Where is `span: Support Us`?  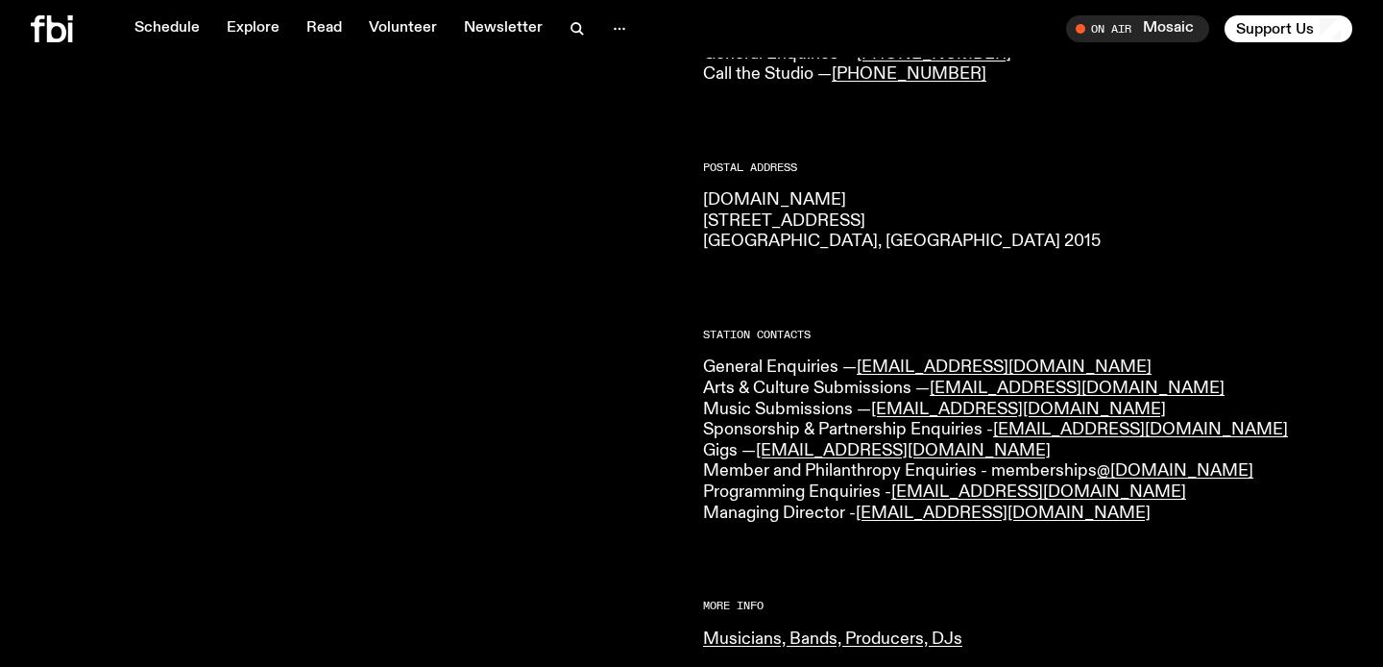 span: Support Us is located at coordinates (1274, 29).